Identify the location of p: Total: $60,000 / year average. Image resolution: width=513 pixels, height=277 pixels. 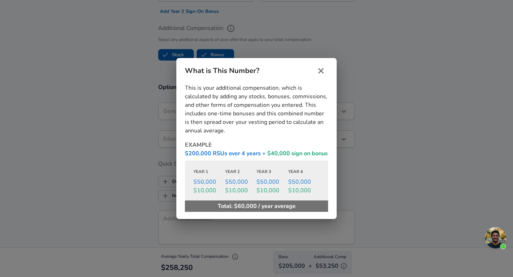
(257, 206).